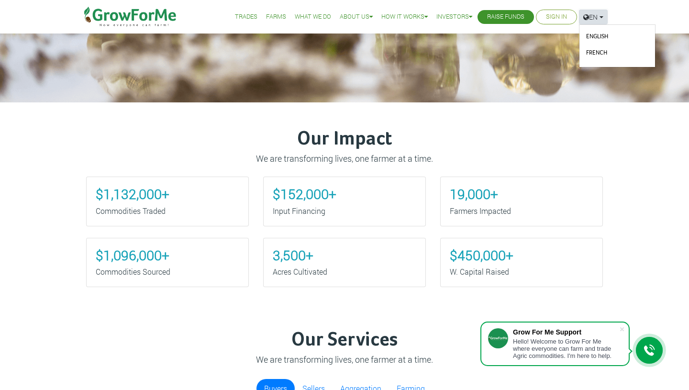 This screenshot has height=390, width=689. What do you see at coordinates (345, 211) in the screenshot?
I see `p: Input Financing` at bounding box center [345, 211].